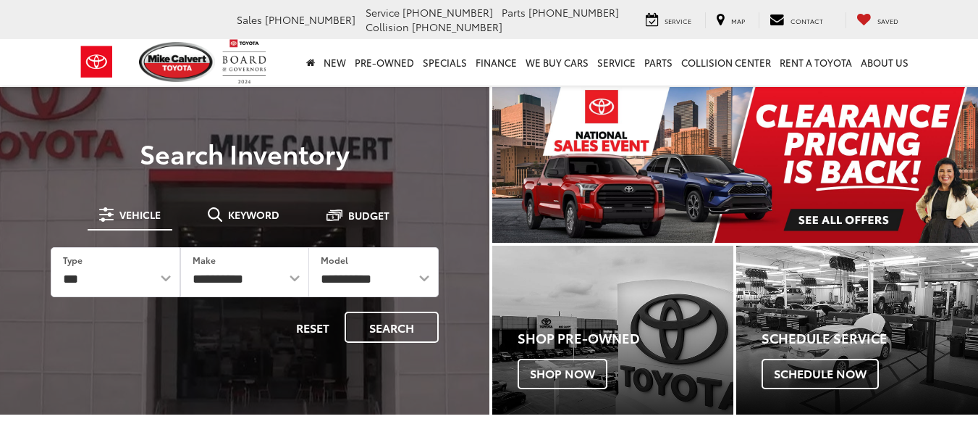  Describe the element at coordinates (726, 62) in the screenshot. I see `a: Collision Center` at that location.